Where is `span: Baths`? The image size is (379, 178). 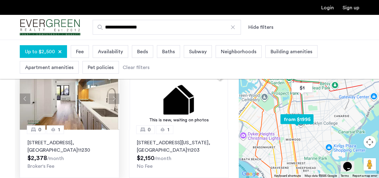 span: Baths is located at coordinates (168, 52).